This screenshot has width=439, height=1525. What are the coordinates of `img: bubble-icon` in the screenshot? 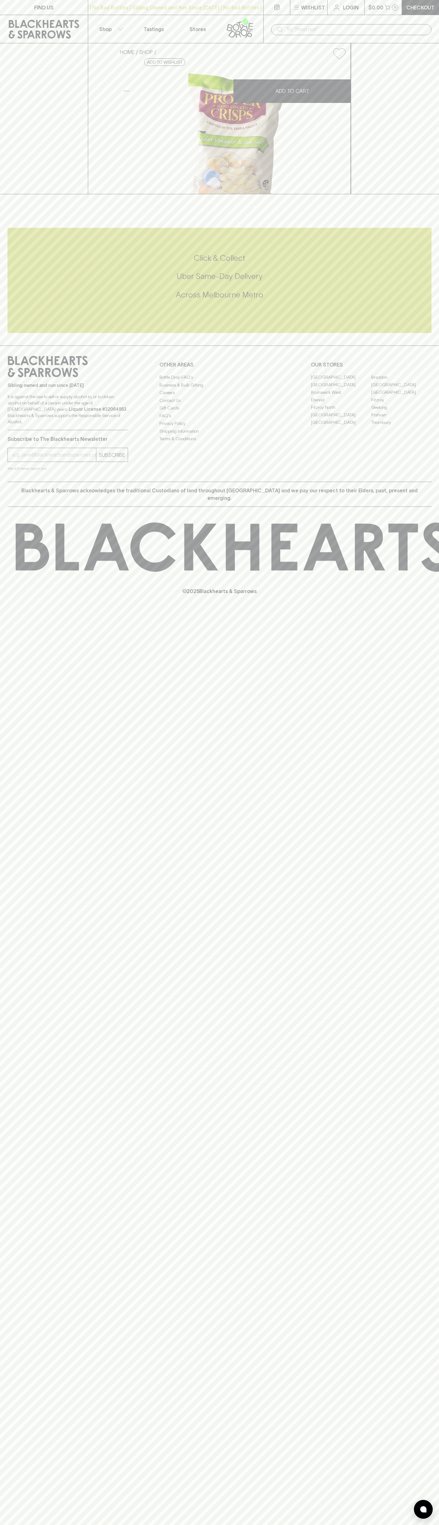 It's located at (423, 1510).